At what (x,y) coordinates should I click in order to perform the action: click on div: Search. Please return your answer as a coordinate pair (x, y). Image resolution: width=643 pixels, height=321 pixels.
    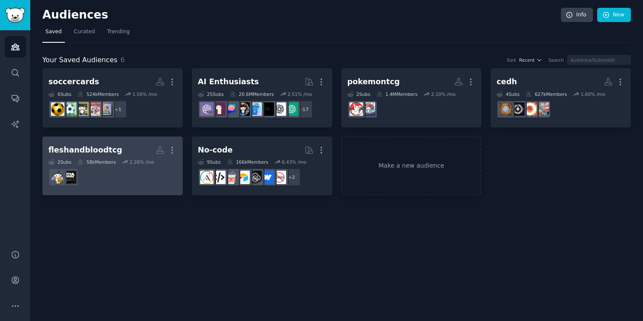
    Looking at the image, I should click on (556, 60).